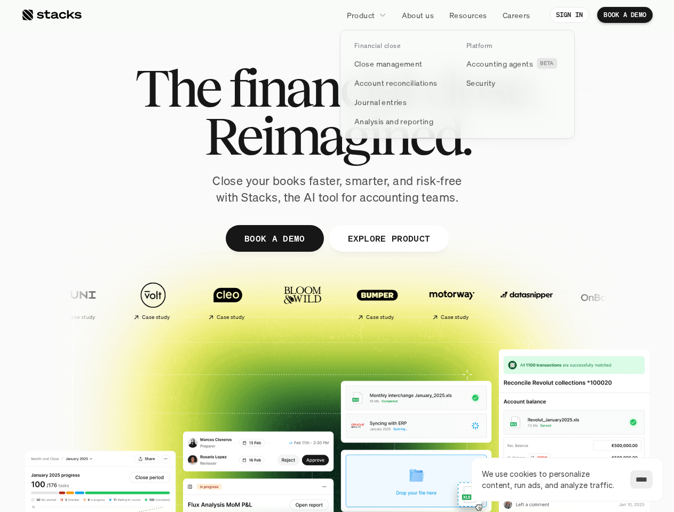  I want to click on p: Analysis and reporting, so click(394, 121).